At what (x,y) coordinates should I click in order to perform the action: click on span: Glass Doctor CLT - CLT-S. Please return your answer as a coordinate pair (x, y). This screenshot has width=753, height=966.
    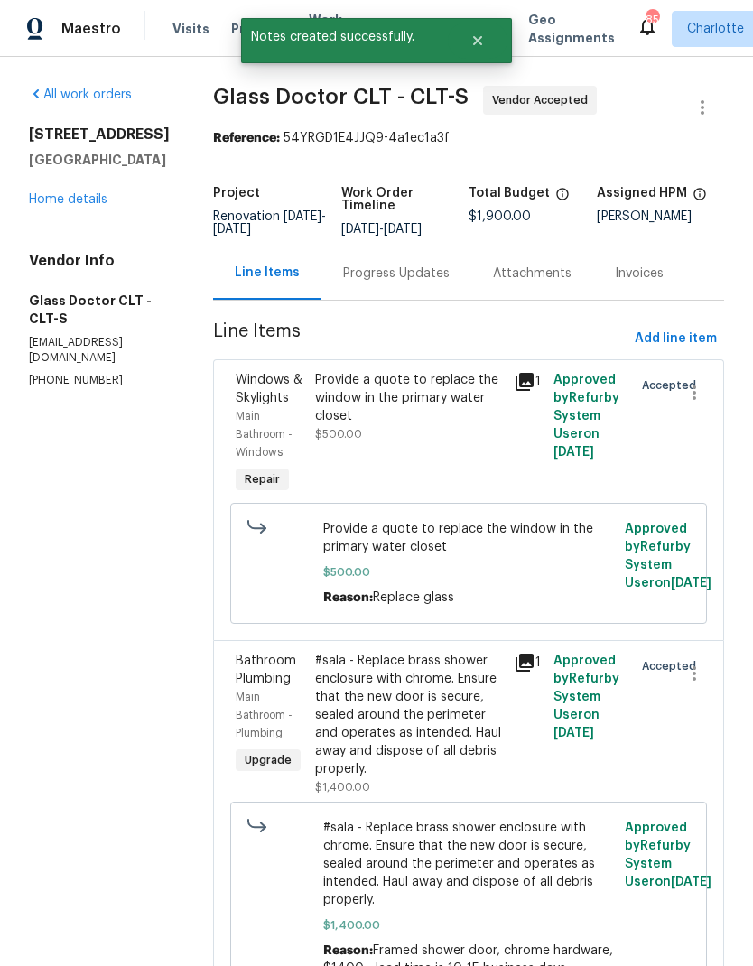
    Looking at the image, I should click on (341, 97).